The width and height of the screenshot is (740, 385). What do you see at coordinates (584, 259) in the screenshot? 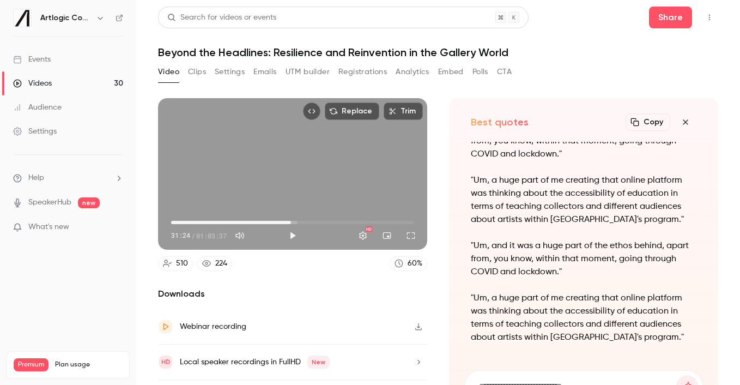
I see `p: "Um, and it was a huge part of the ethos behind, apart from, you know, within that moment, going ...` at bounding box center [584, 259].